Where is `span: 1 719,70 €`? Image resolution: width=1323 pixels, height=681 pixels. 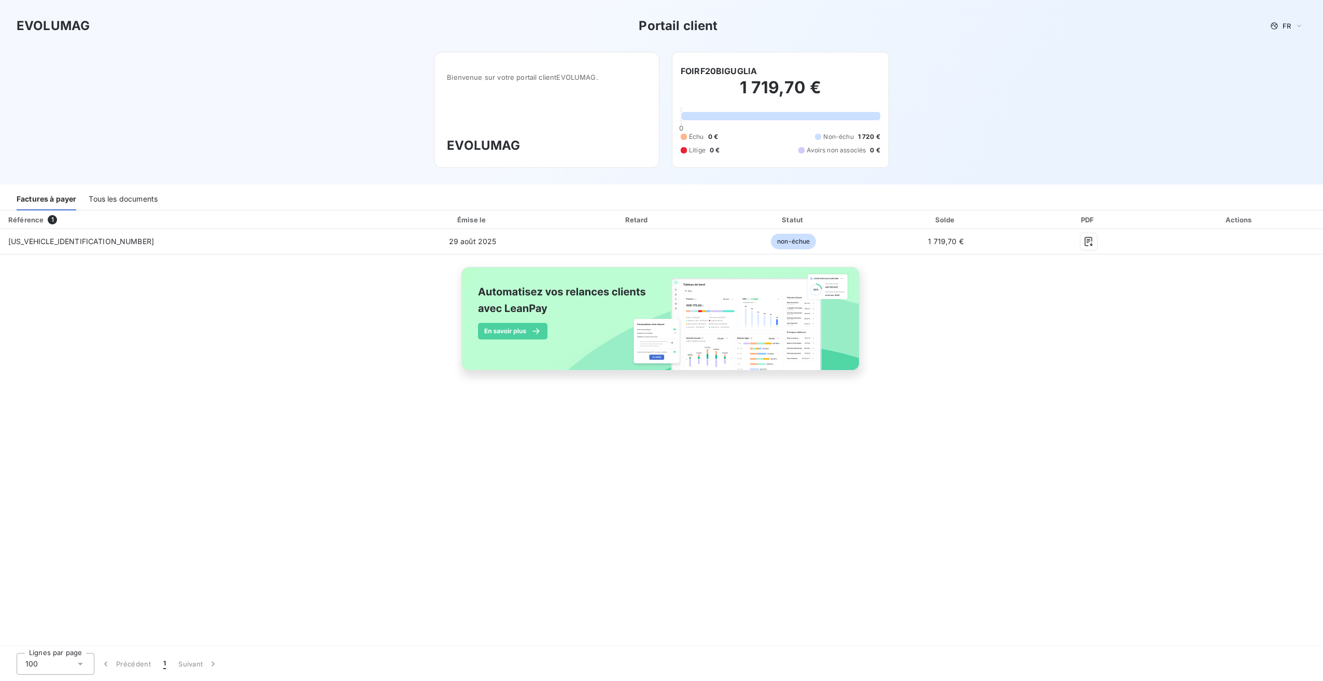 span: 1 719,70 € is located at coordinates (946, 241).